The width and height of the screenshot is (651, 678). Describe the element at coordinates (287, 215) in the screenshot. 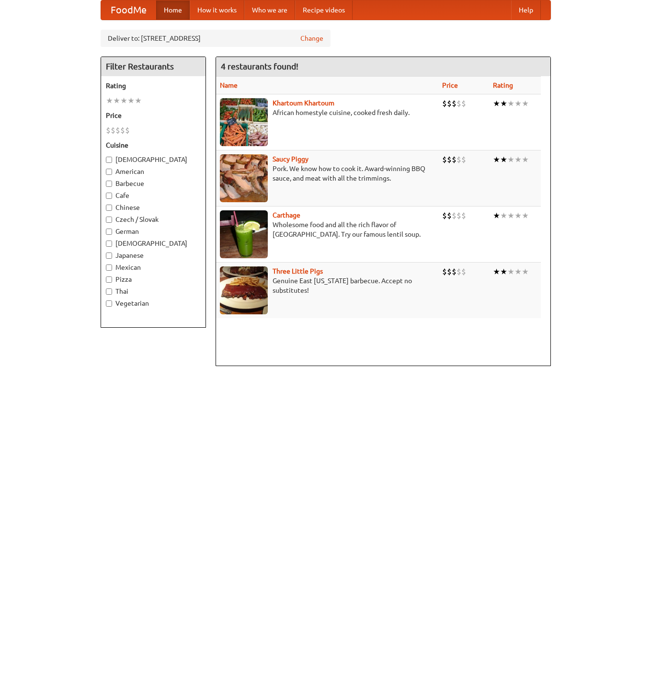

I see `b: Carthage` at that location.